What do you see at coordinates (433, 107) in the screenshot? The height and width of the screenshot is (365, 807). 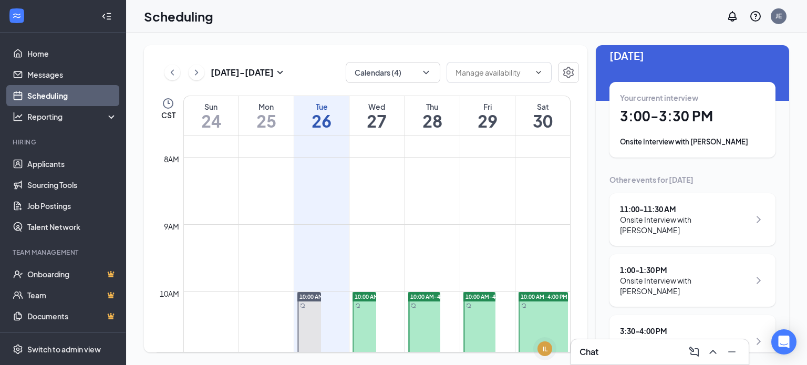 I see `div: Thu` at bounding box center [433, 107].